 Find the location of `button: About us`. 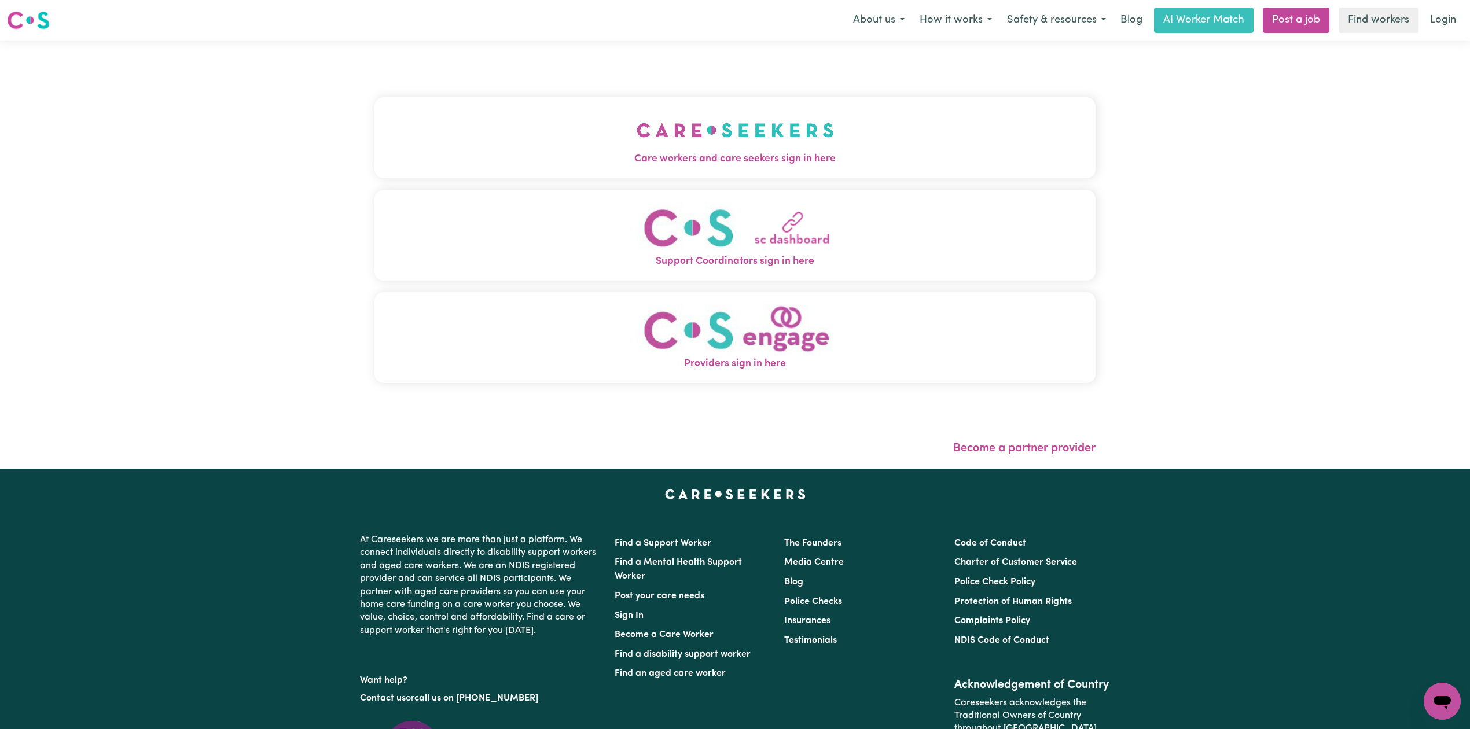

button: About us is located at coordinates (879, 20).